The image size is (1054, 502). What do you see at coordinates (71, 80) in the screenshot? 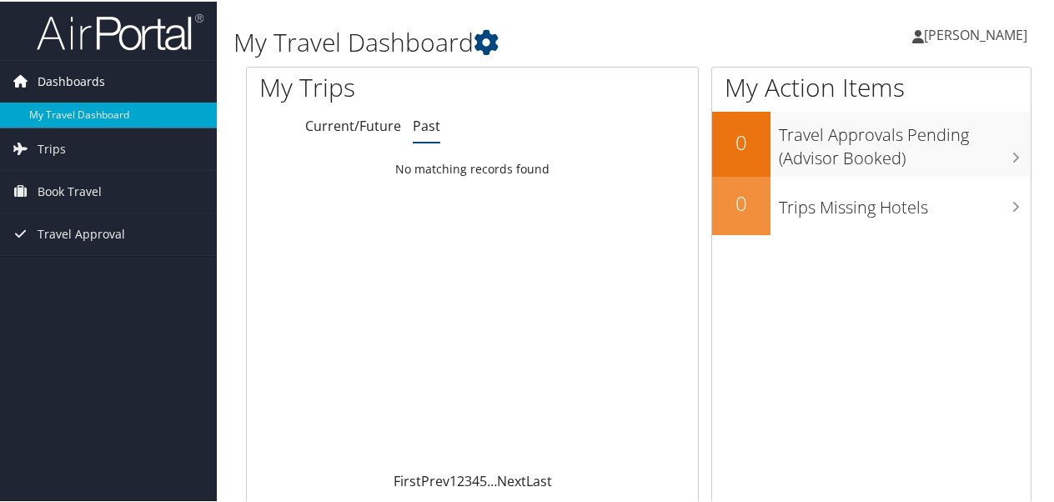
I see `span: Dashboards` at bounding box center [71, 80].